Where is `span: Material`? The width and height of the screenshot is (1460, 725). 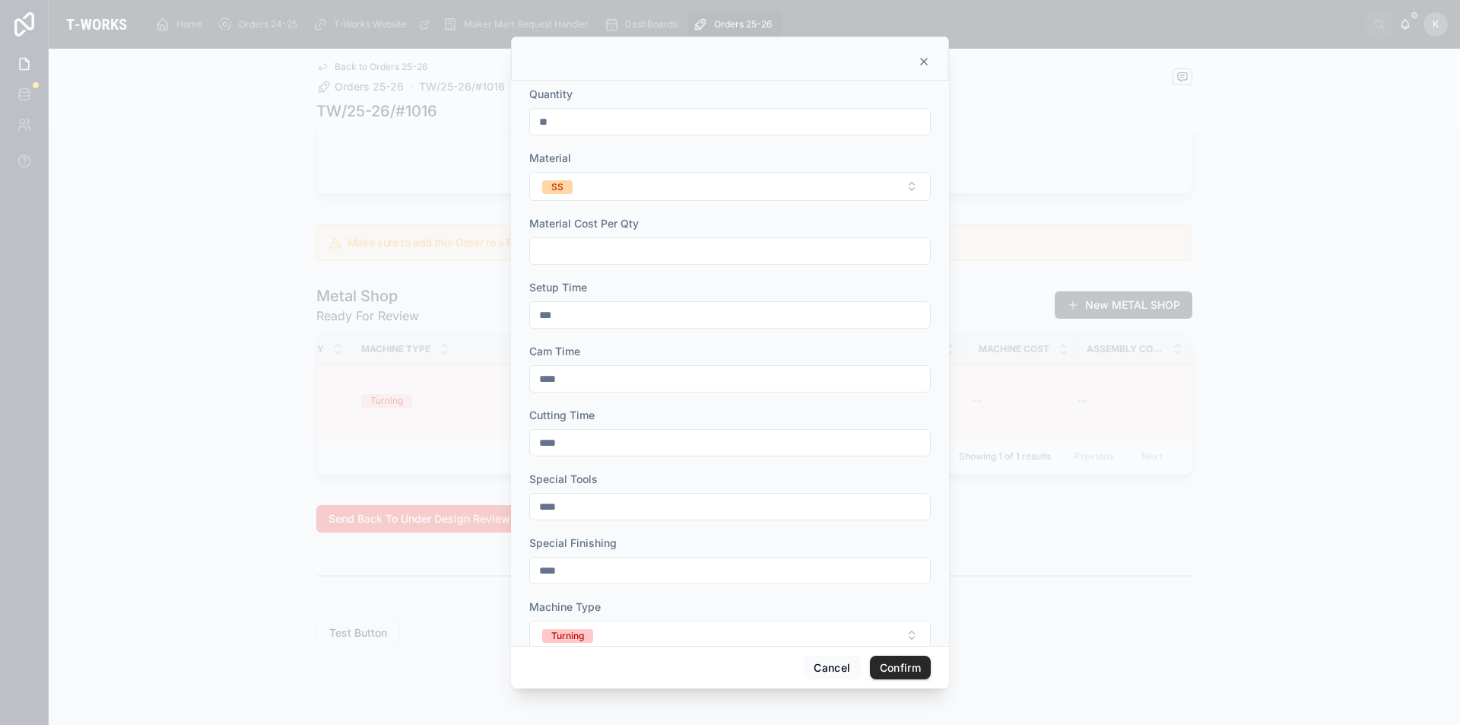 span: Material is located at coordinates (550, 157).